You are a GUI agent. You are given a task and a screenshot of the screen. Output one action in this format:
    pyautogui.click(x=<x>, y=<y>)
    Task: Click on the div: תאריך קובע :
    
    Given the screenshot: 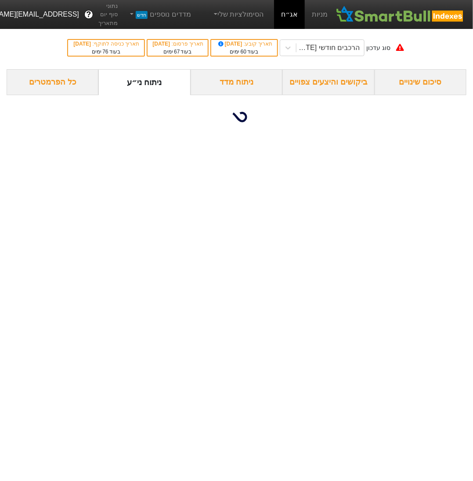 What is the action you would take?
    pyautogui.click(x=244, y=44)
    